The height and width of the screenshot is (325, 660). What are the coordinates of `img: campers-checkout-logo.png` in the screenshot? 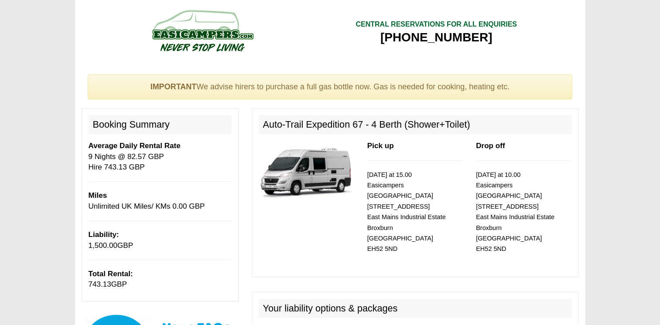 It's located at (202, 31).